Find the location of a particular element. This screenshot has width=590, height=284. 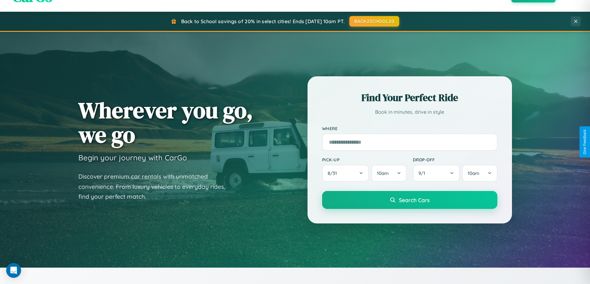

span: Search Cars is located at coordinates (414, 200).